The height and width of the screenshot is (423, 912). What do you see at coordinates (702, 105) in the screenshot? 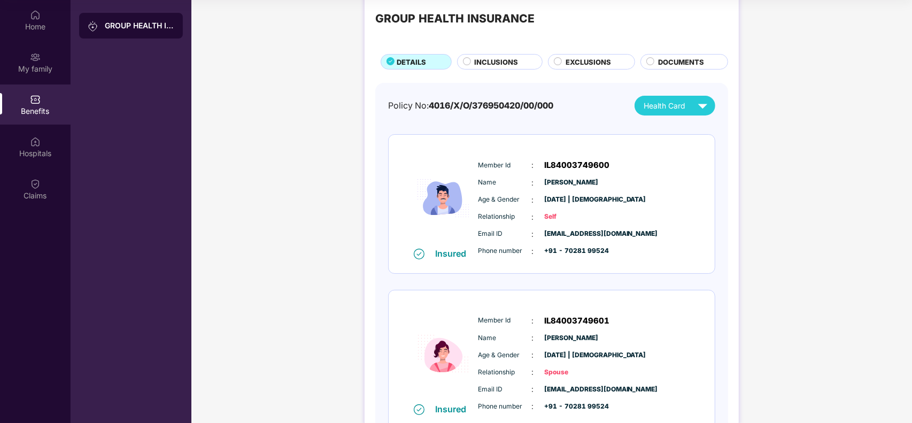
I see `img: svg+xml;base64,PHN2ZyB4bWxucz0iaHR0cDovL3d3dy53My5vcmcvMjAwMC9zdmciIHZpZXdCb3g9IjAgMCAyNCAyNCIgd2...` at bounding box center [702, 105].